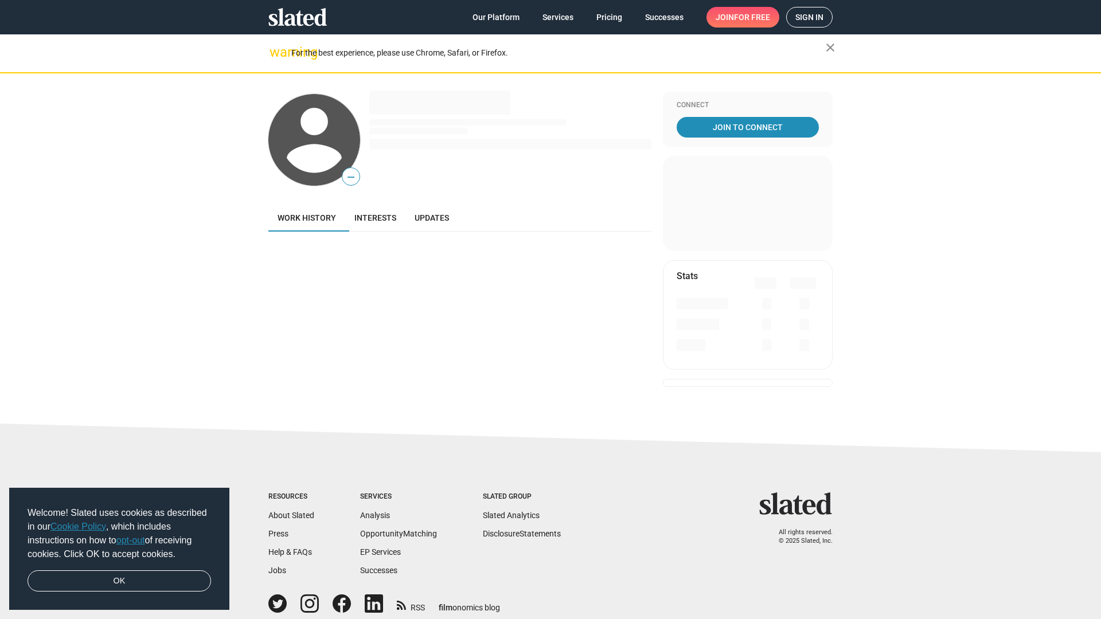 The height and width of the screenshot is (619, 1101). I want to click on a: Services, so click(558, 17).